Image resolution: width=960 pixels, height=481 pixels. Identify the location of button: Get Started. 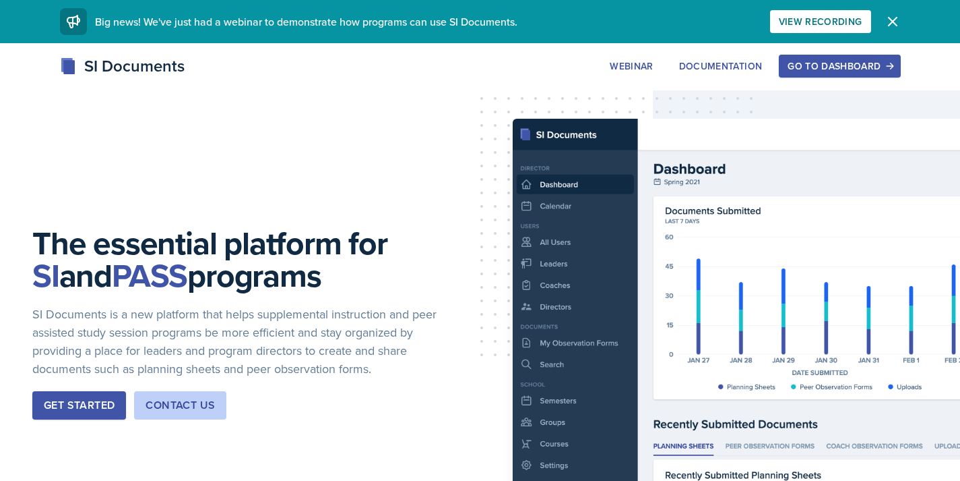
(79, 405).